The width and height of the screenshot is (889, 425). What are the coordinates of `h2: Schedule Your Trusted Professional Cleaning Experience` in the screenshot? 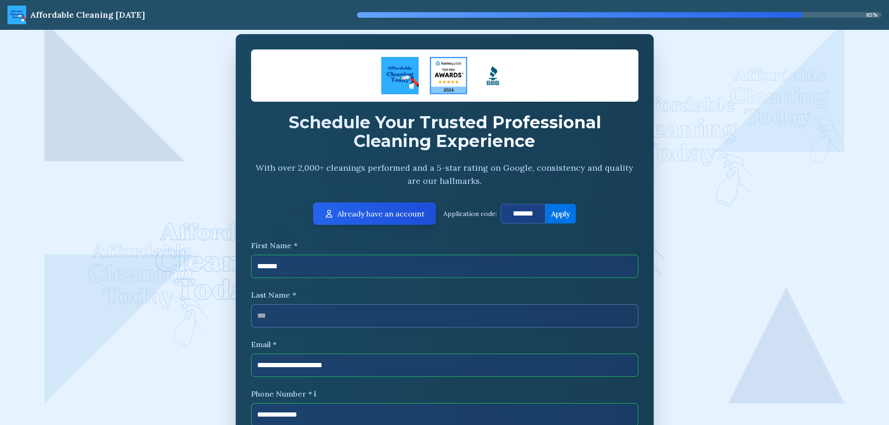 It's located at (445, 132).